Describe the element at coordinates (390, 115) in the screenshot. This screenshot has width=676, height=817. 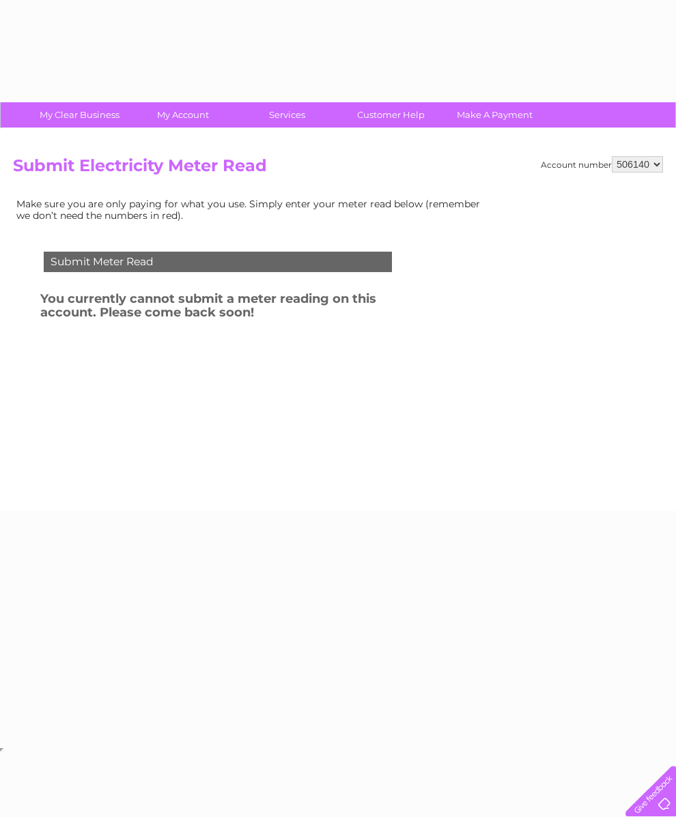
I see `a: Customer Help` at that location.